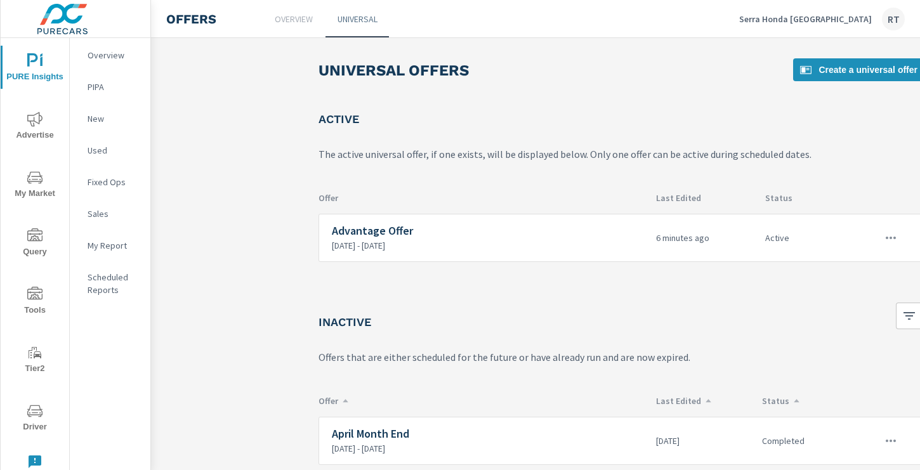 Image resolution: width=920 pixels, height=470 pixels. Describe the element at coordinates (344, 322) in the screenshot. I see `h5: Inactive` at that location.